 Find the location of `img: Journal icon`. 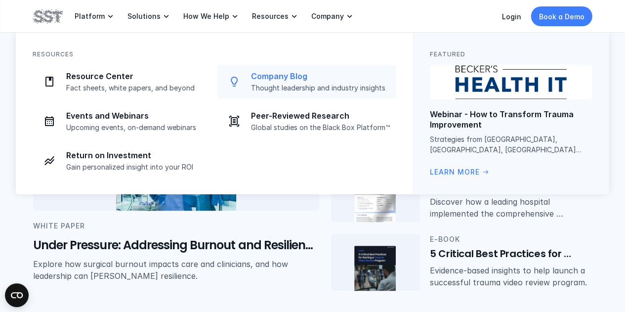

img: Journal icon is located at coordinates (234, 121).